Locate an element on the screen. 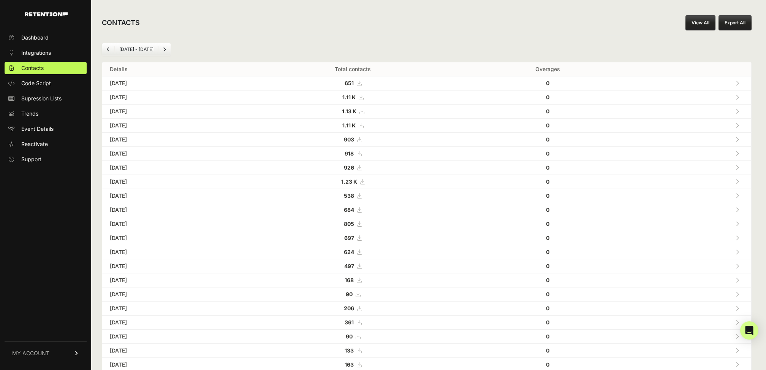  strong: 168 is located at coordinates (349, 280).